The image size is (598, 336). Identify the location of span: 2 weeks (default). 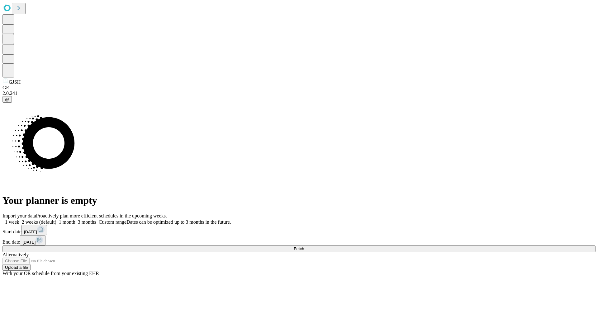
(39, 222).